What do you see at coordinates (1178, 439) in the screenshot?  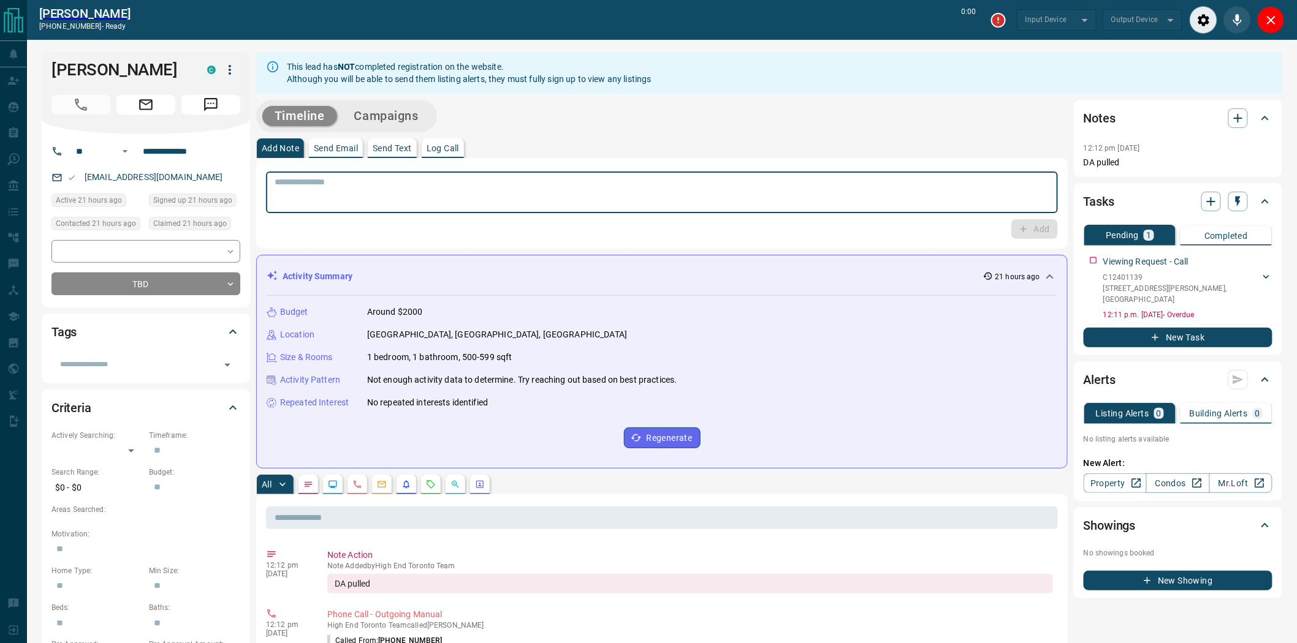 I see `p: No listing alerts available` at bounding box center [1178, 439].